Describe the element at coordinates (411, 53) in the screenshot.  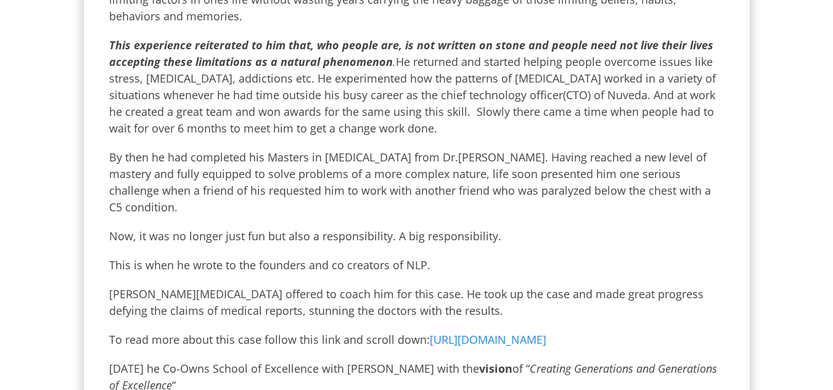
I see `i: This experience reiterated to him that, who people are, is not written on stone and people need n...` at that location.